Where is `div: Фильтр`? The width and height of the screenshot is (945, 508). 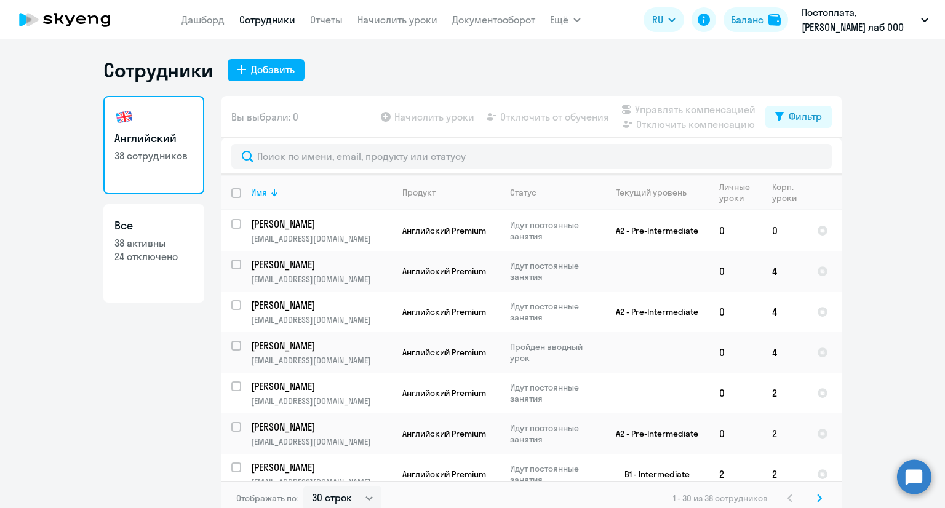 div: Фильтр is located at coordinates (805, 116).